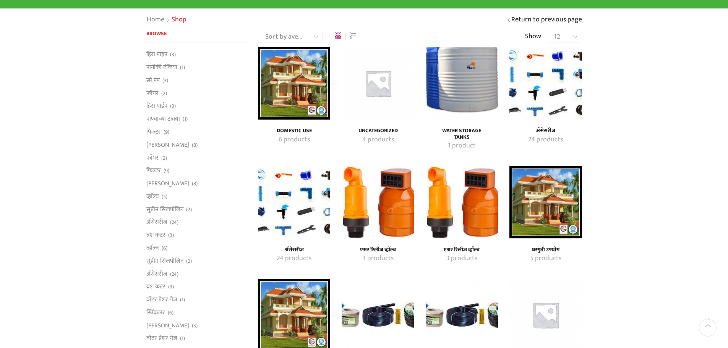  Describe the element at coordinates (461, 83) in the screenshot. I see `img: Water Storage Tanks` at that location.